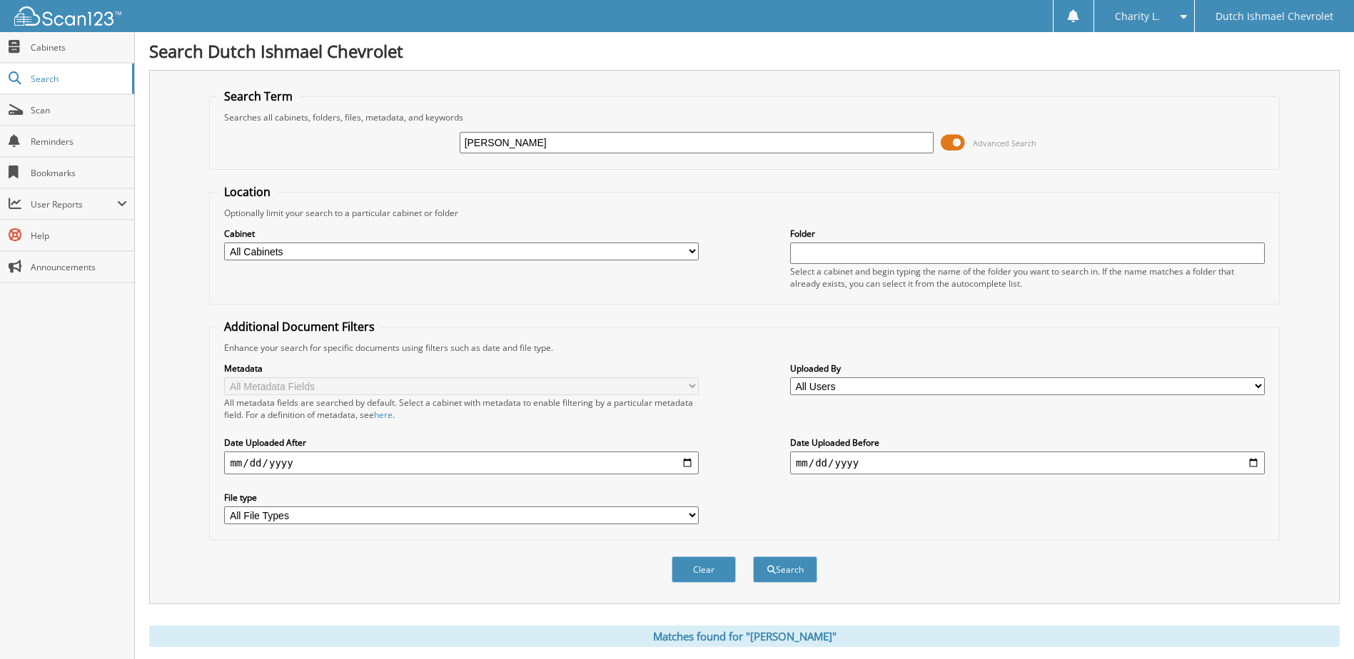  Describe the element at coordinates (704, 569) in the screenshot. I see `button: Clear` at that location.